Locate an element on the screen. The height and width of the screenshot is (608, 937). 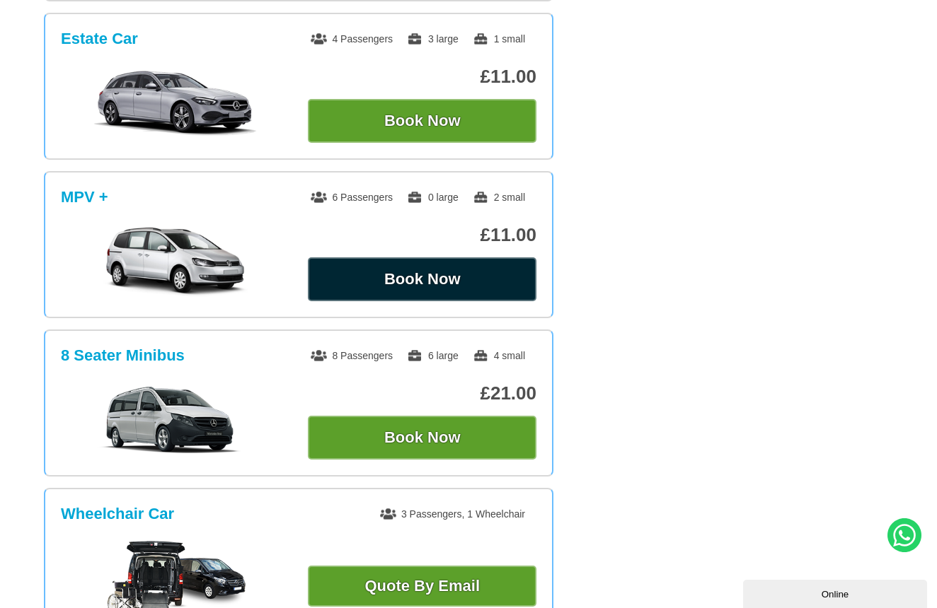
h3: 8 Seater Minibus is located at coordinates (122, 356).